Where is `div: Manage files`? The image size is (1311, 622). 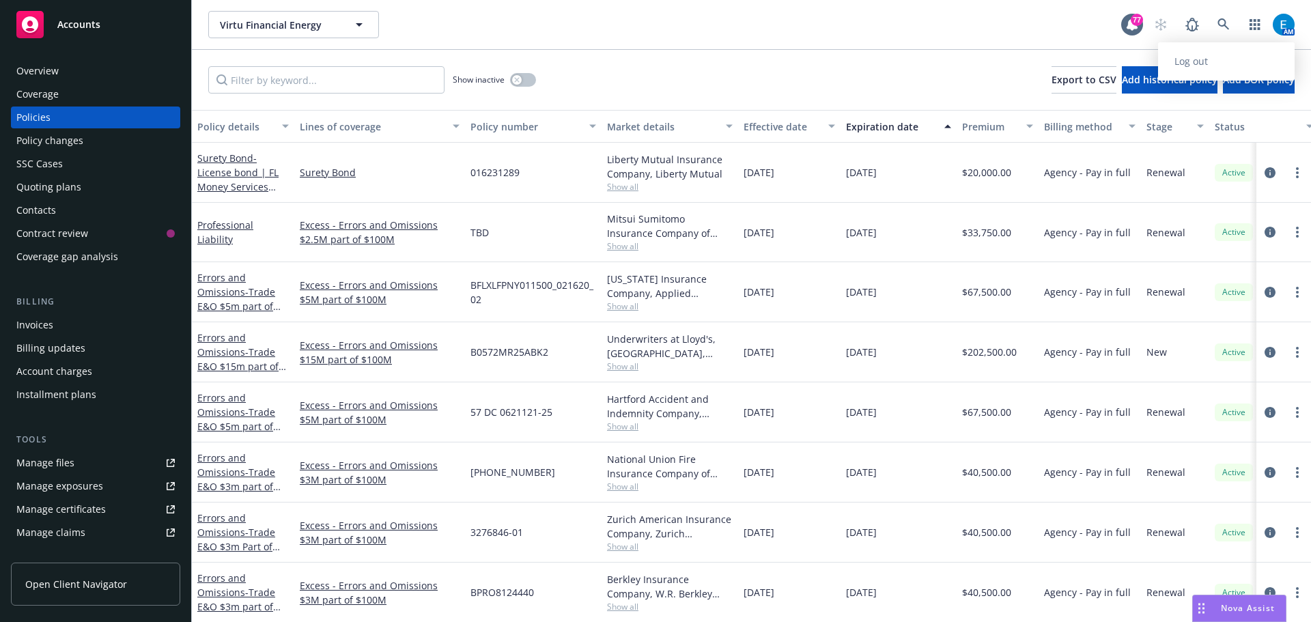 div: Manage files is located at coordinates (45, 463).